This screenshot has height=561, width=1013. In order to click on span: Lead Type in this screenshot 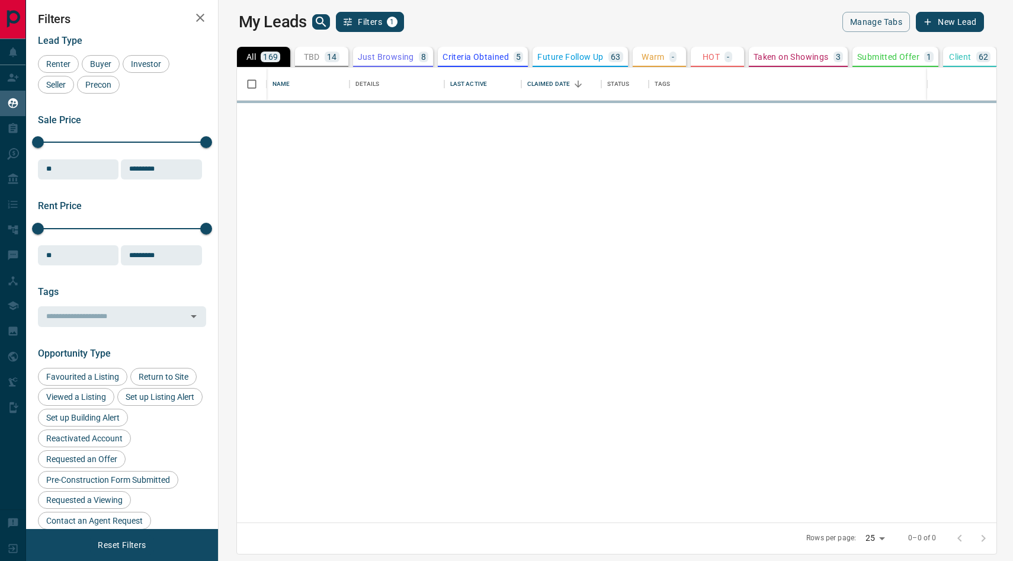, I will do `click(60, 40)`.